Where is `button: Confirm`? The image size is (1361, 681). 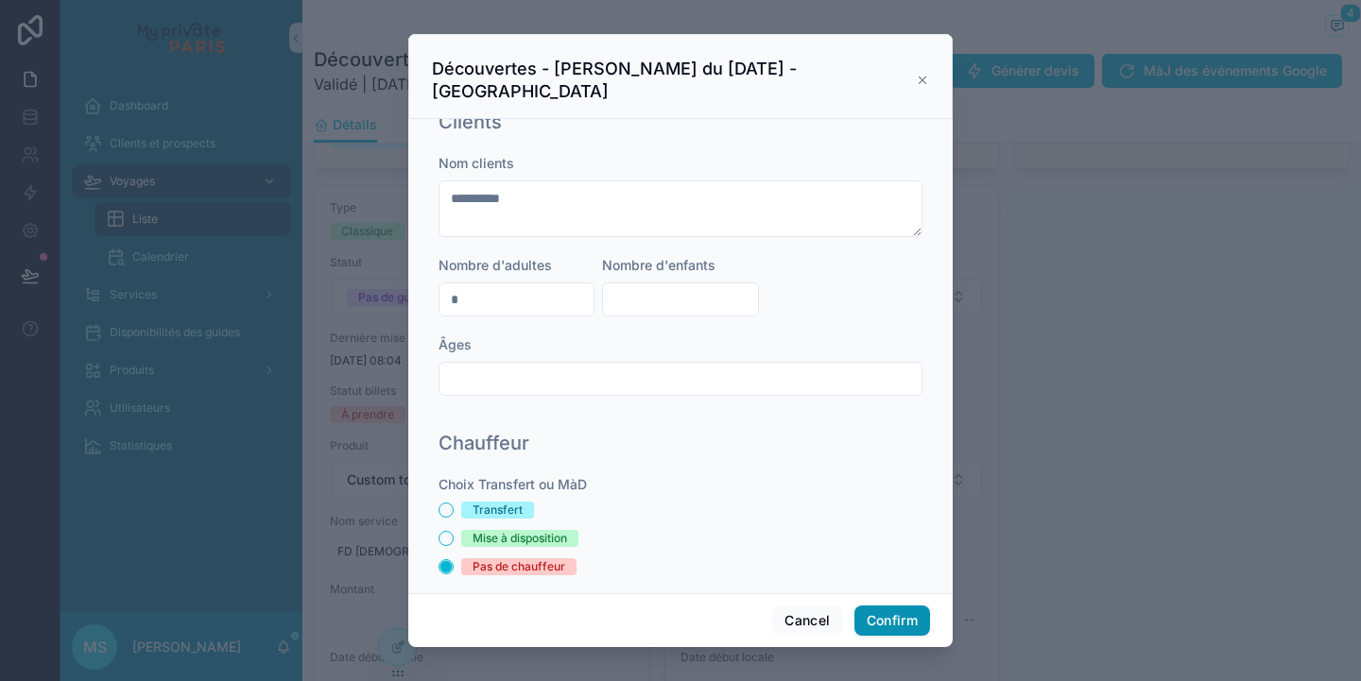
button: Confirm is located at coordinates (892, 621).